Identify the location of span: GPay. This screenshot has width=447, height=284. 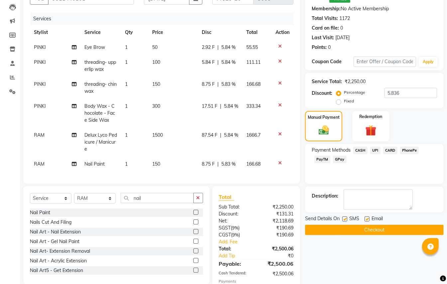
(339, 159).